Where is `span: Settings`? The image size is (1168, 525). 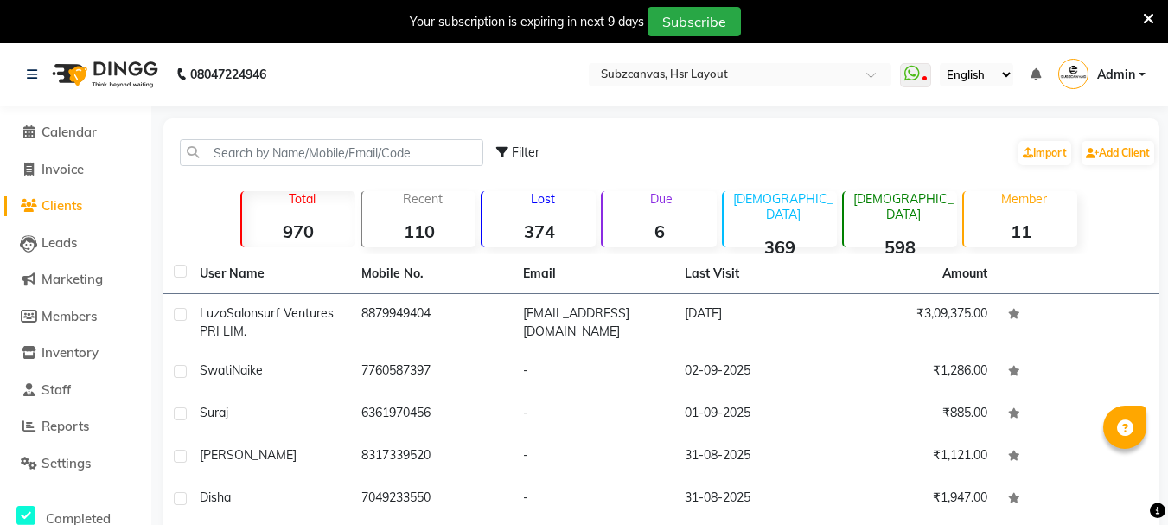
span: Settings is located at coordinates (66, 462).